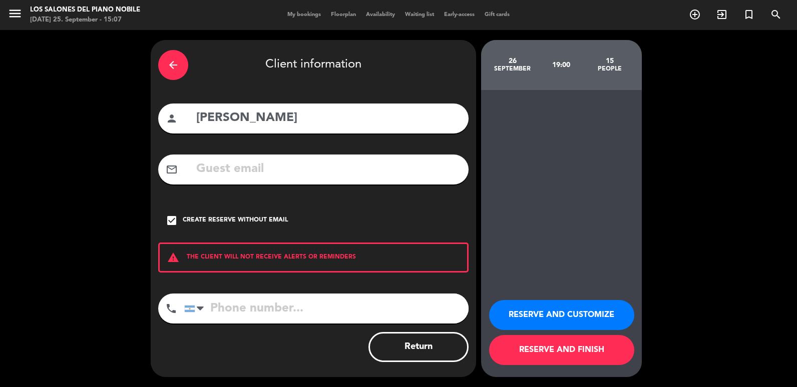  What do you see at coordinates (561, 65) in the screenshot?
I see `div: 19:00` at bounding box center [561, 65].